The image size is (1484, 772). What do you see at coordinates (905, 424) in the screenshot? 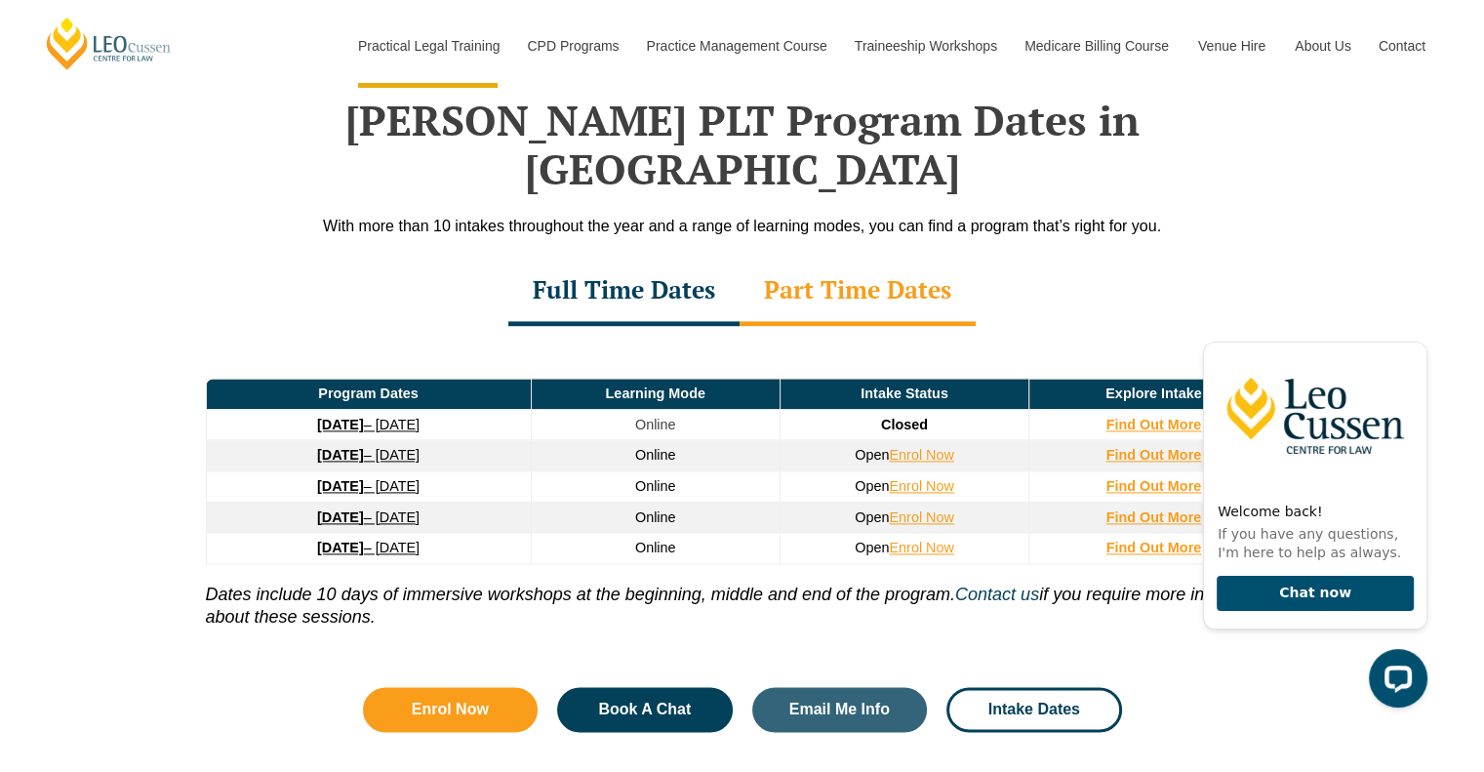
I see `span: Closed` at bounding box center [905, 424].